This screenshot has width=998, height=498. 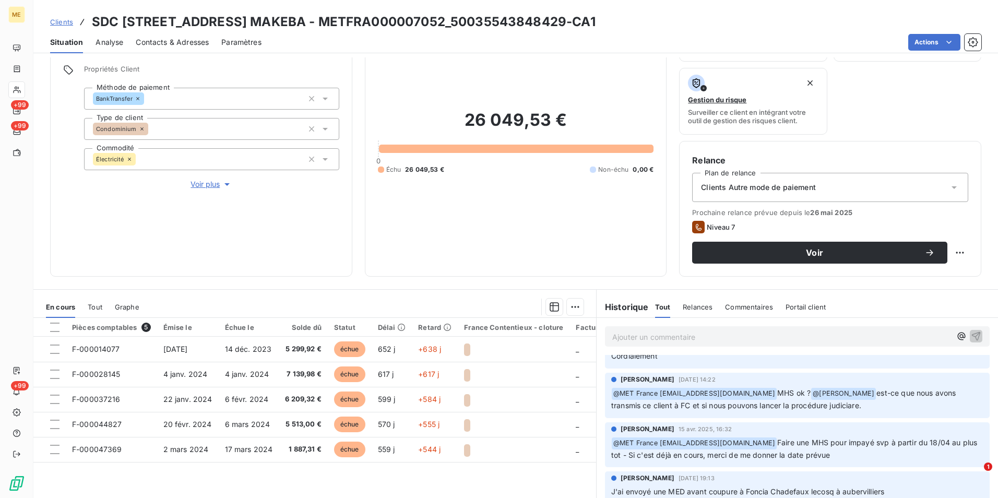 I want to click on h6: Historique, so click(x=623, y=307).